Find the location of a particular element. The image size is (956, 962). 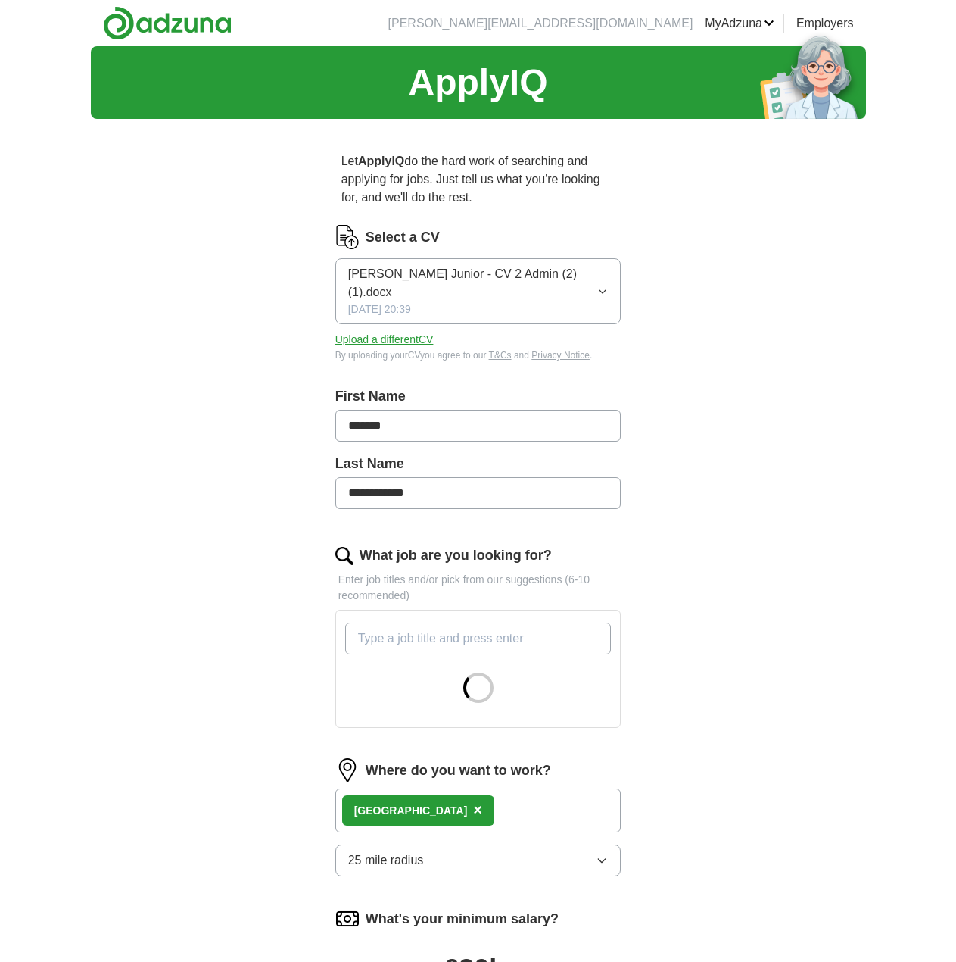

label: What's your minimum salary? is located at coordinates (462, 918).